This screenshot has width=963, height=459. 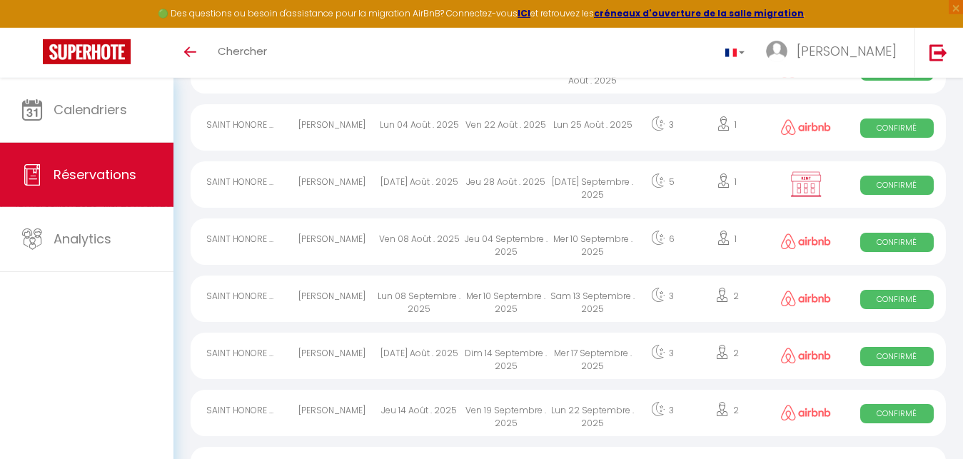 What do you see at coordinates (86, 51) in the screenshot?
I see `img: Super Booking` at bounding box center [86, 51].